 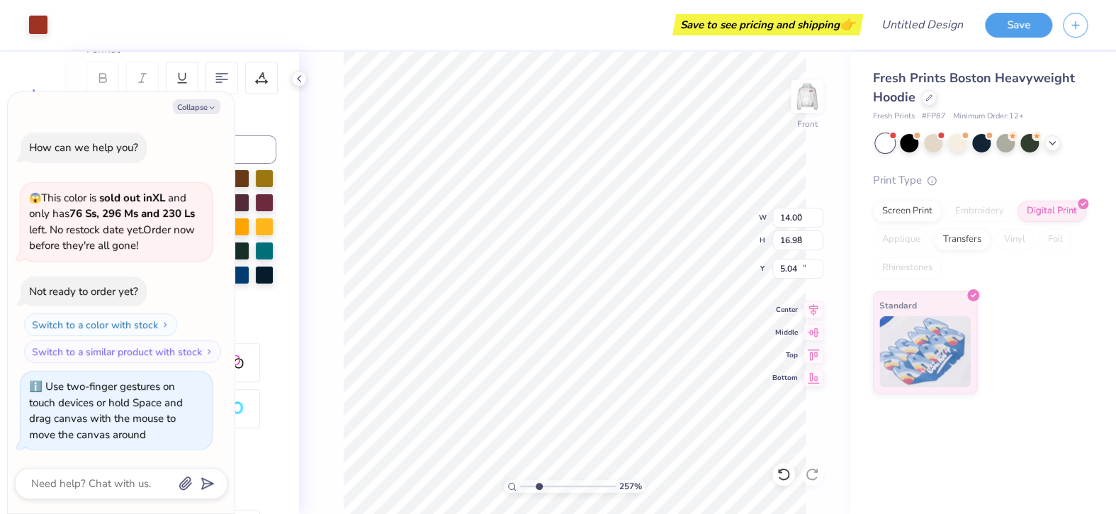 I want to click on div: Not ready to order yet?, so click(x=84, y=291).